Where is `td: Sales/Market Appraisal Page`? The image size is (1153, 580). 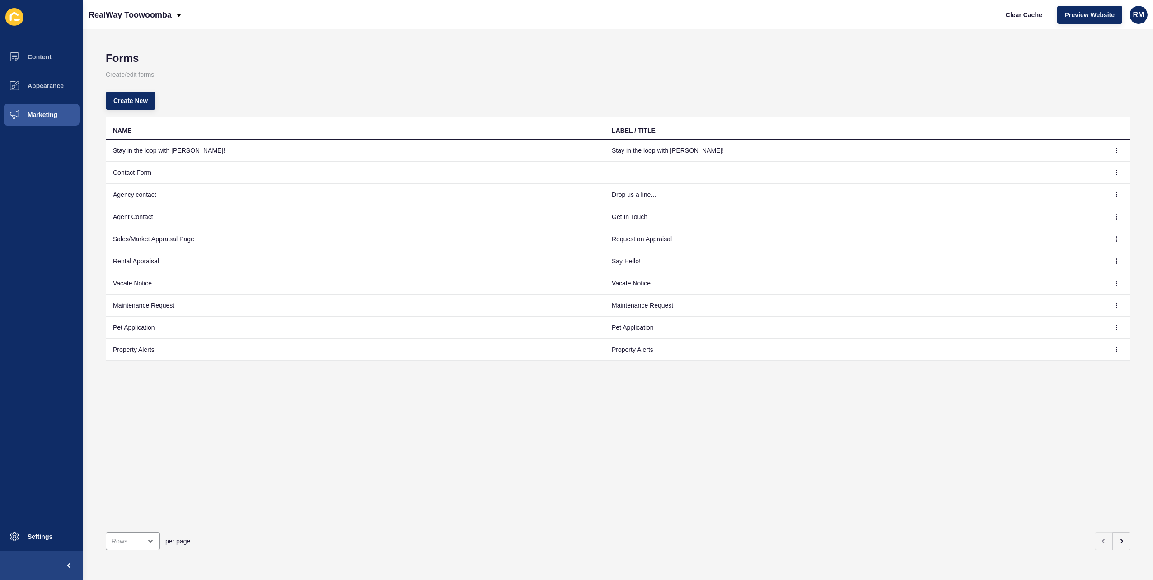
td: Sales/Market Appraisal Page is located at coordinates (355, 239).